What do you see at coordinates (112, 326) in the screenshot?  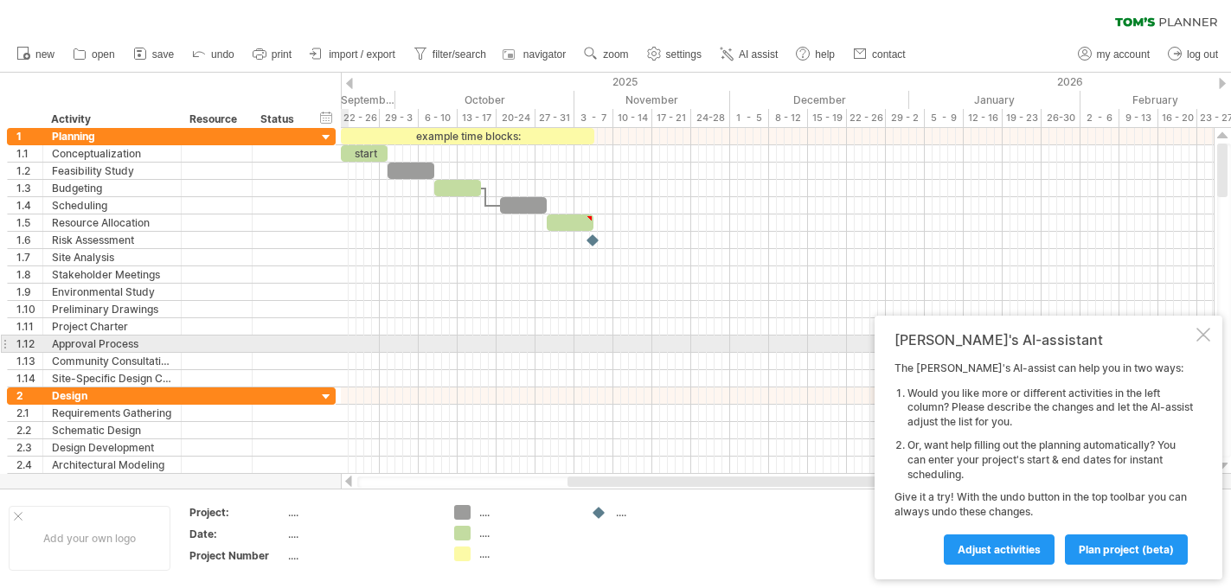 I see `div: Project Charter` at bounding box center [112, 326].